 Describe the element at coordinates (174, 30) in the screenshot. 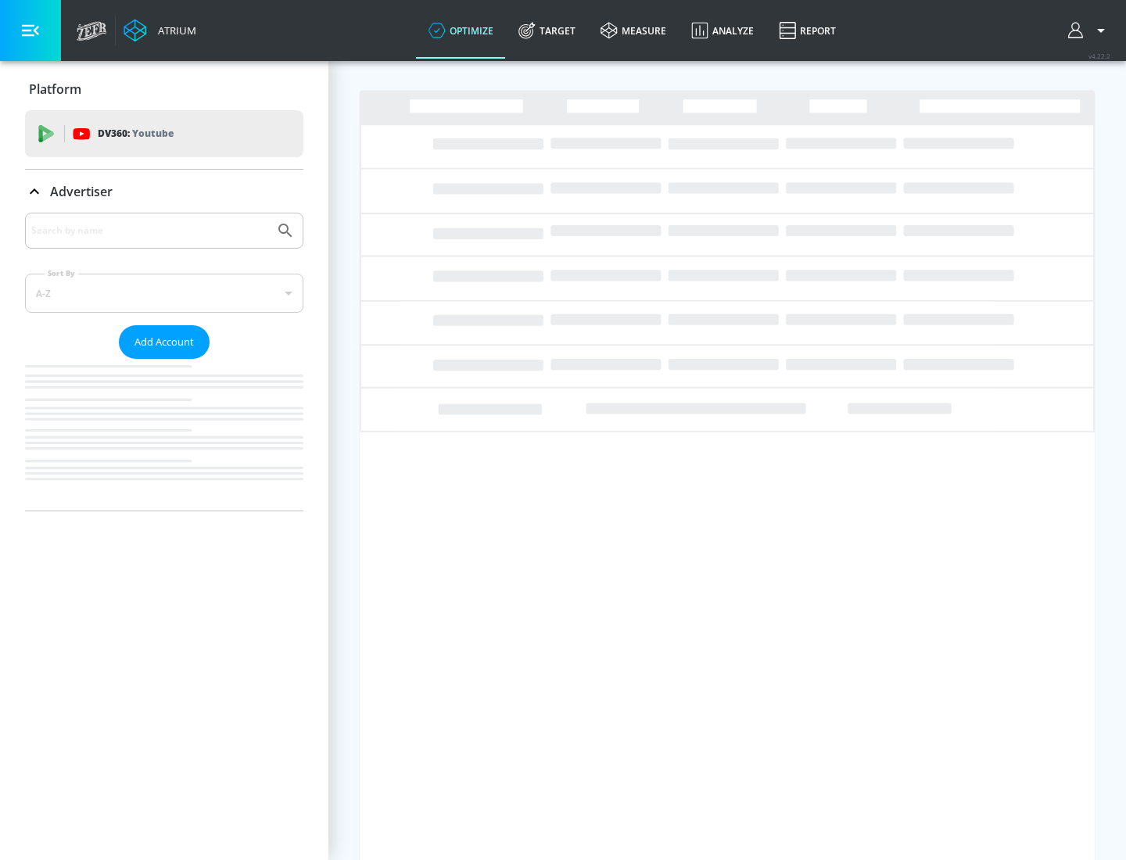

I see `div: Atrium` at that location.